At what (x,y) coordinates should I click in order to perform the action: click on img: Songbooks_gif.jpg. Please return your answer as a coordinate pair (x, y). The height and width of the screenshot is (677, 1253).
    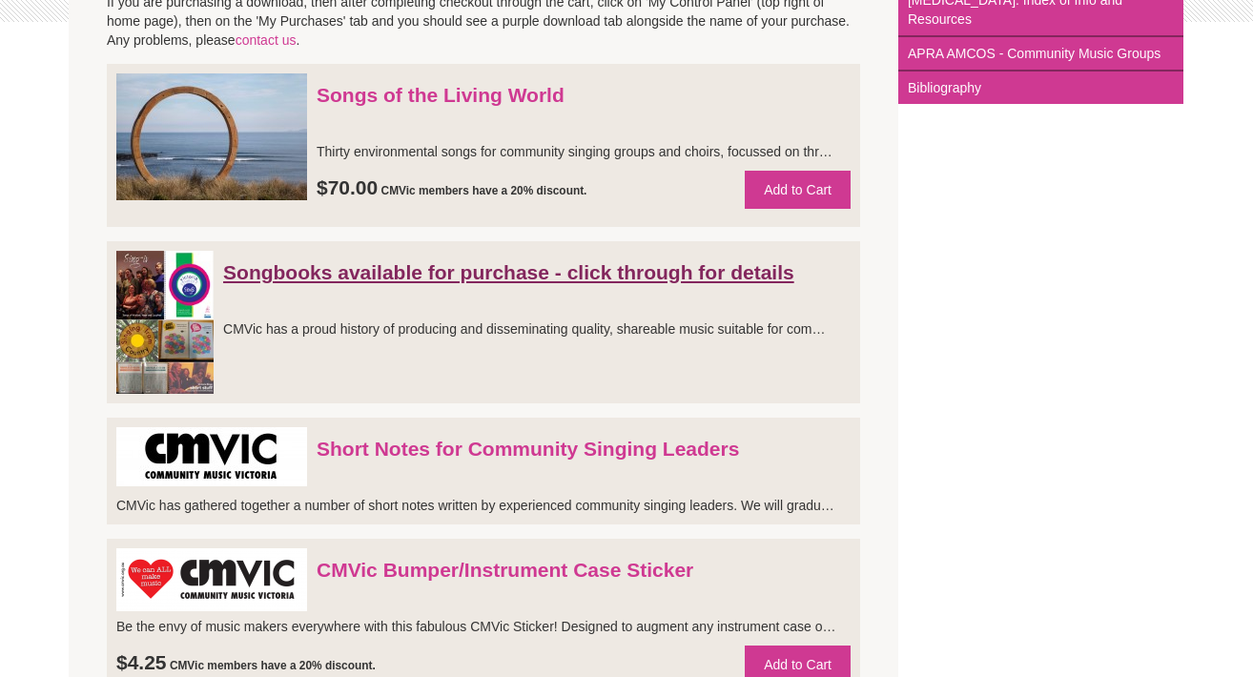
    Looking at the image, I should click on (165, 322).